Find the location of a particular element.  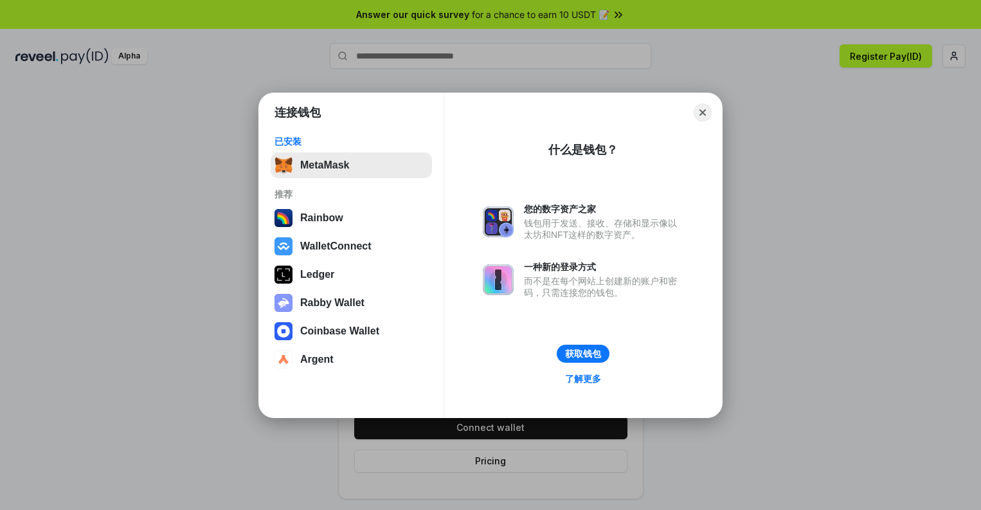

button: Coinbase Wallet is located at coordinates (351, 331).